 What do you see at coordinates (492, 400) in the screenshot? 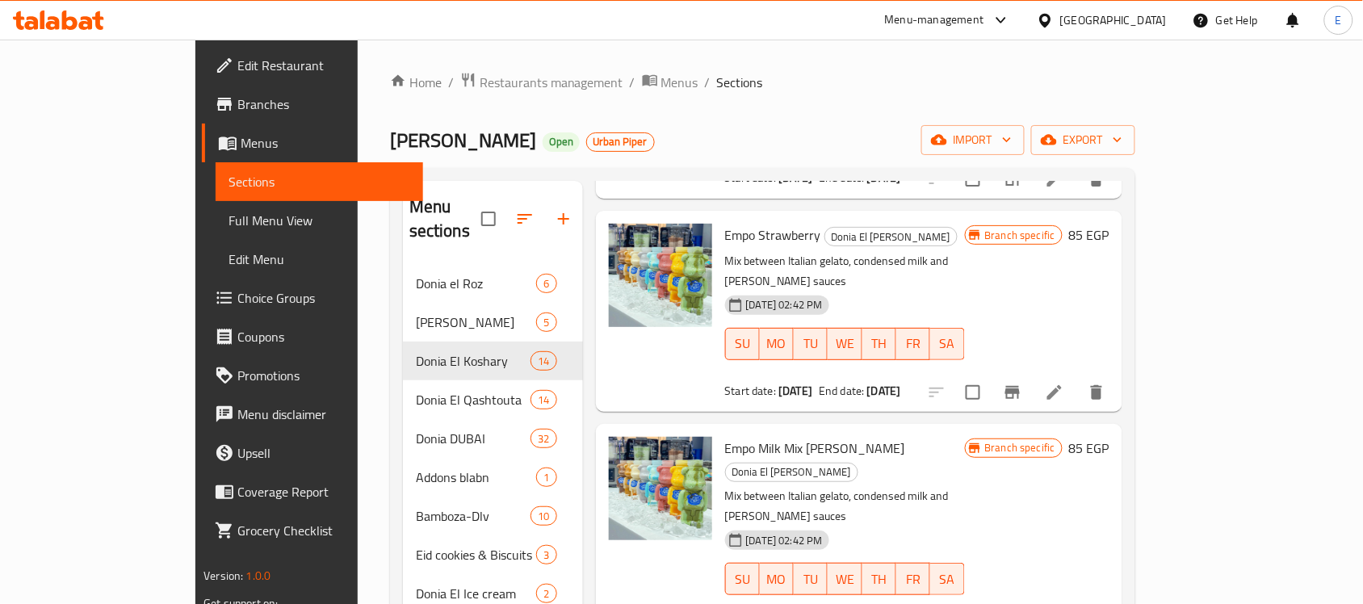
I see `div: Donia El Qashtouta14` at bounding box center [492, 400].